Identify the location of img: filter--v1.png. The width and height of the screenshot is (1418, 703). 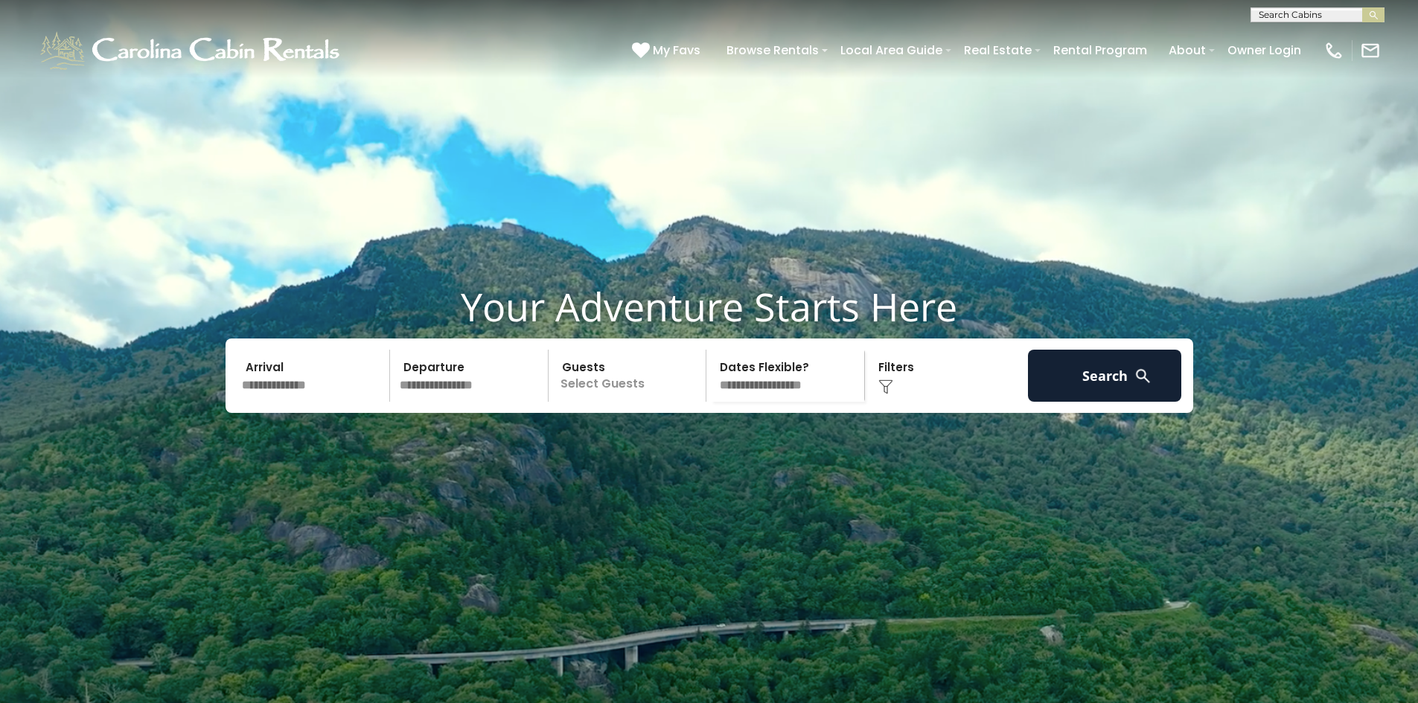
(886, 387).